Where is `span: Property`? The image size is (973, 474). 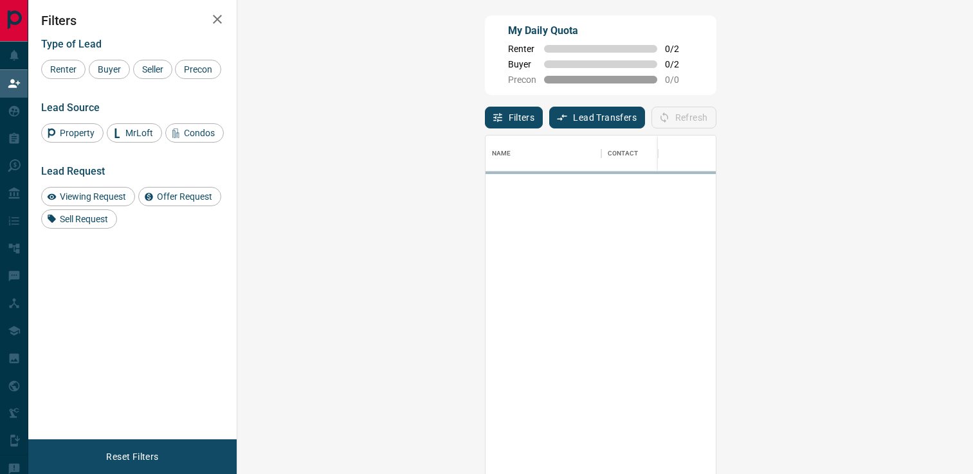 span: Property is located at coordinates (77, 133).